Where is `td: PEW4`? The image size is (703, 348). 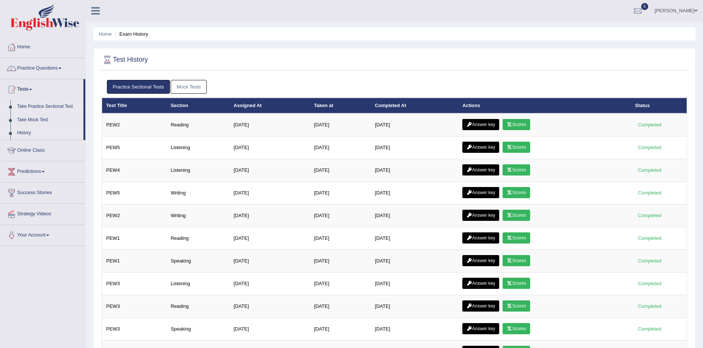 td: PEW4 is located at coordinates (134, 171).